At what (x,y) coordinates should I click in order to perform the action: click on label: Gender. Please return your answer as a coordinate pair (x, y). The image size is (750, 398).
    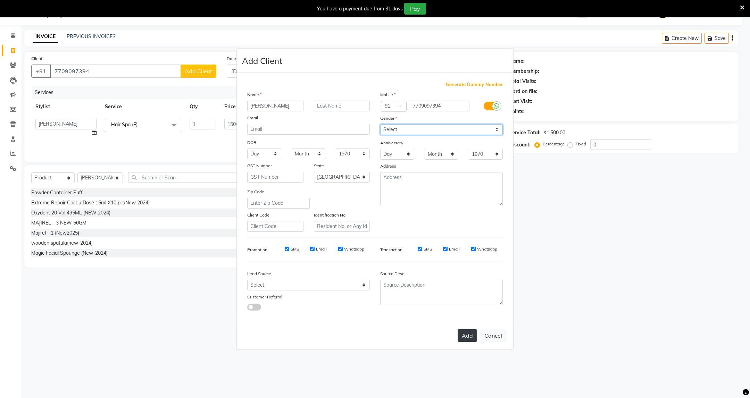
    Looking at the image, I should click on (389, 118).